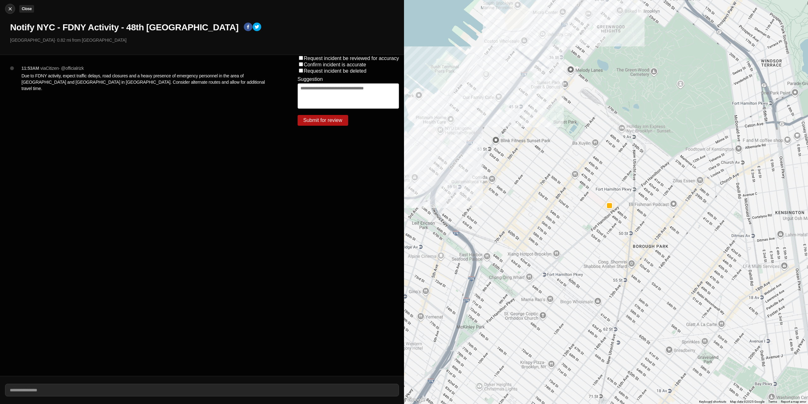  Describe the element at coordinates (335, 71) in the screenshot. I see `label: Request incident be deleted` at that location.